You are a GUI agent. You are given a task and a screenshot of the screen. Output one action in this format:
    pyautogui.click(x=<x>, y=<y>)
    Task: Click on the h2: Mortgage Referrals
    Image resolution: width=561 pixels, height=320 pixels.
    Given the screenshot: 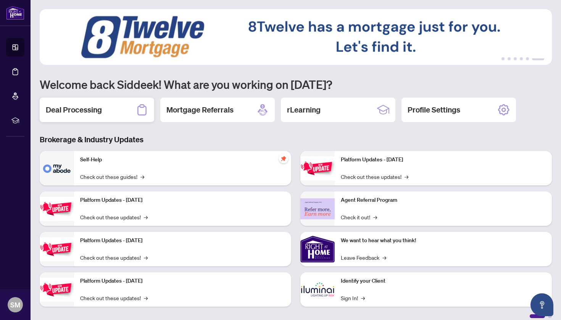 What is the action you would take?
    pyautogui.click(x=200, y=110)
    